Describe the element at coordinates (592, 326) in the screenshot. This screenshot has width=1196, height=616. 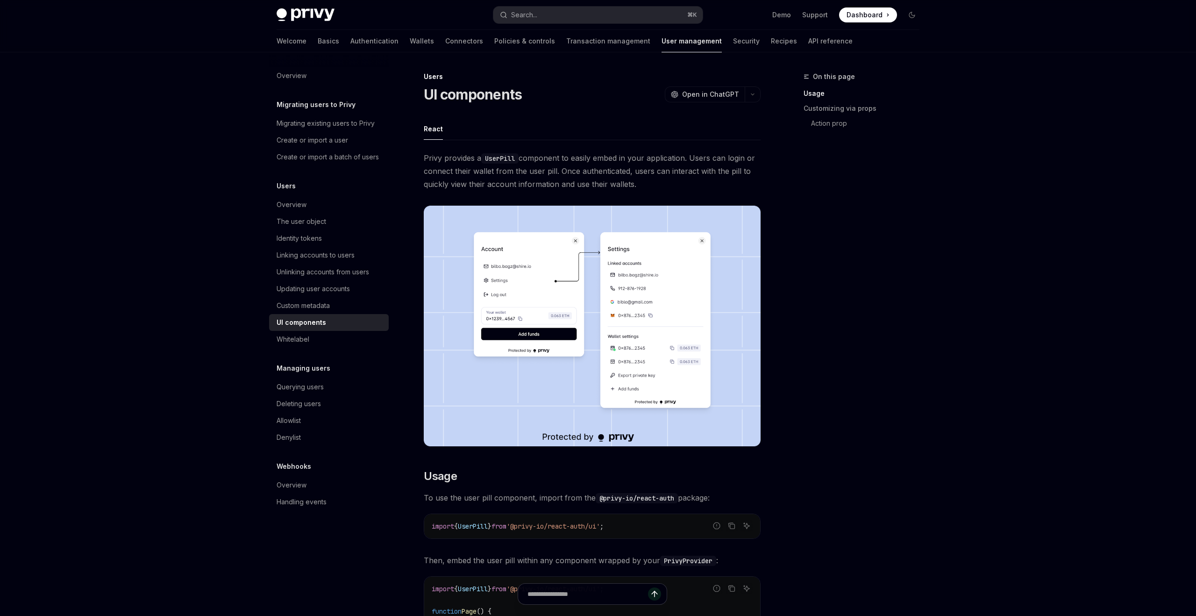
I see `img: images/Userpill2.png` at that location.